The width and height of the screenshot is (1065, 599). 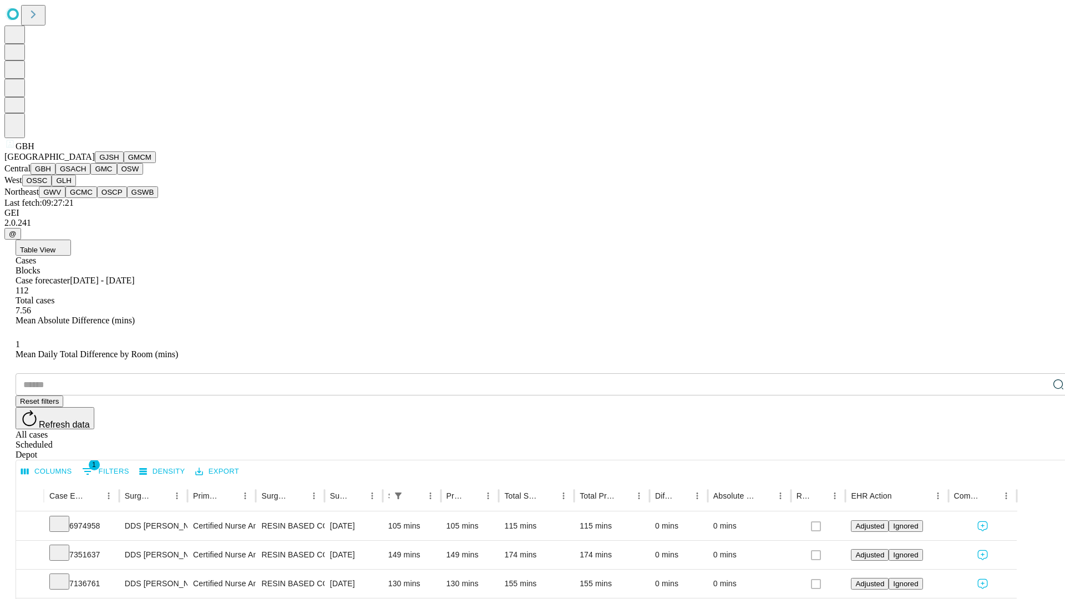 I want to click on div: Predicted In Room Duration, so click(x=455, y=496).